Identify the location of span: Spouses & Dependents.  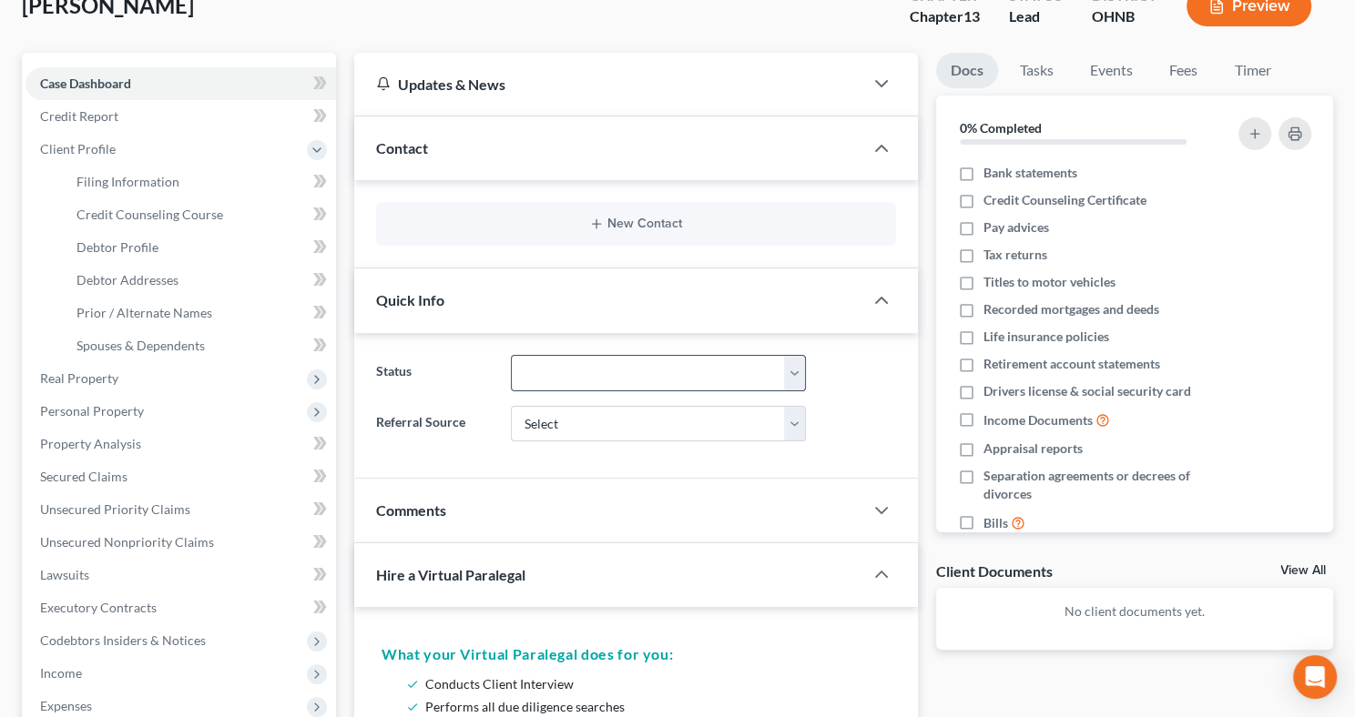
(140, 345).